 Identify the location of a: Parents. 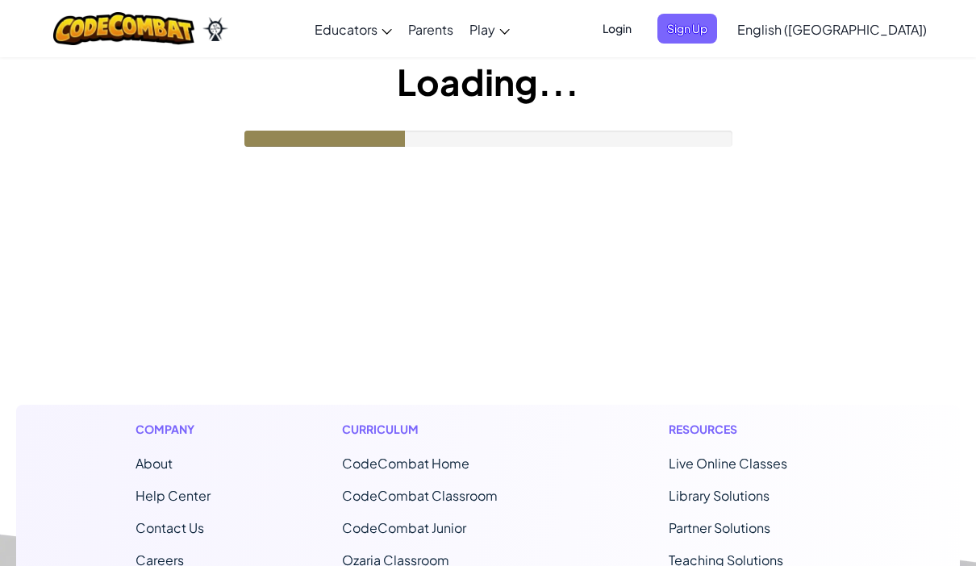
(431, 29).